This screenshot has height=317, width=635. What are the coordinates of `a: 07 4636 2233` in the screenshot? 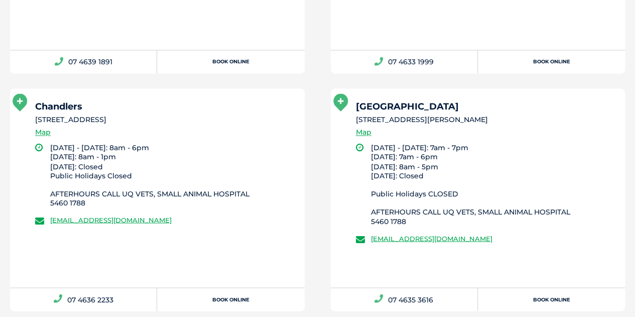 It's located at (83, 299).